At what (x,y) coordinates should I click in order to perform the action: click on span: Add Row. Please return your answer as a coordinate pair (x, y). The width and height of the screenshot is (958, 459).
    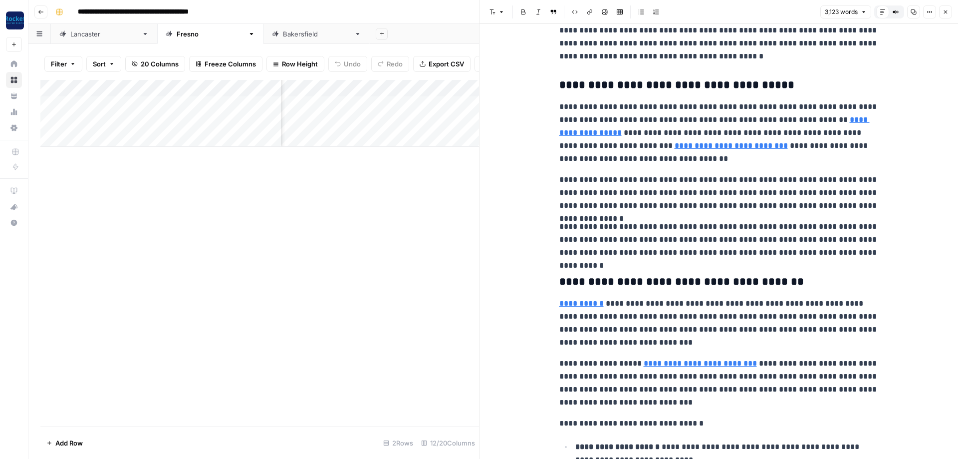
    Looking at the image, I should click on (69, 443).